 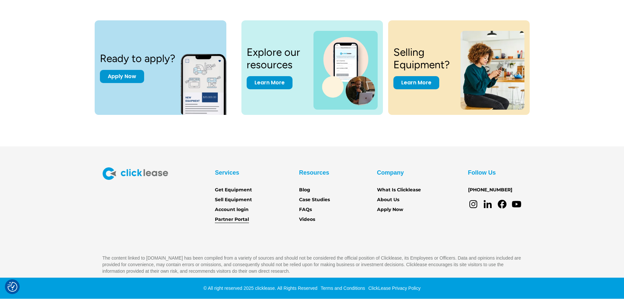 I want to click on a: Videos, so click(x=307, y=219).